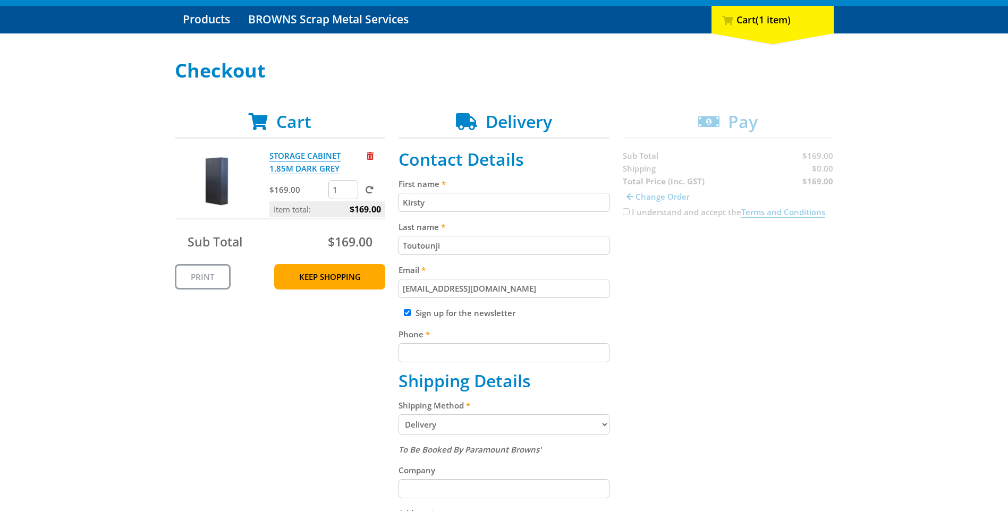 The width and height of the screenshot is (1008, 511). I want to click on input: Please enter your first name., so click(504, 202).